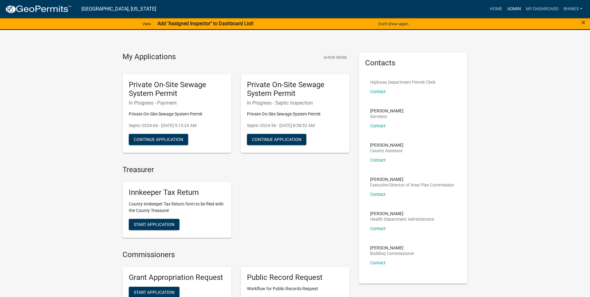  What do you see at coordinates (236, 254) in the screenshot?
I see `h4: Commissioners` at bounding box center [236, 254].